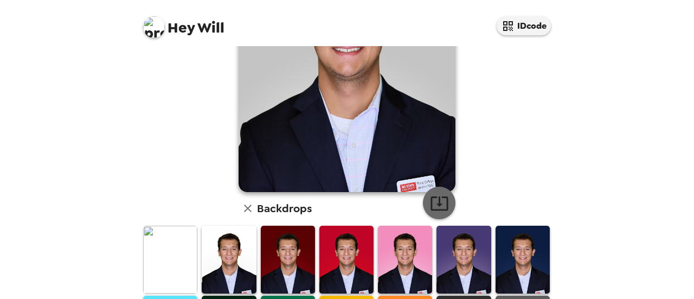  Describe the element at coordinates (284, 208) in the screenshot. I see `h6: Backdrops` at that location.